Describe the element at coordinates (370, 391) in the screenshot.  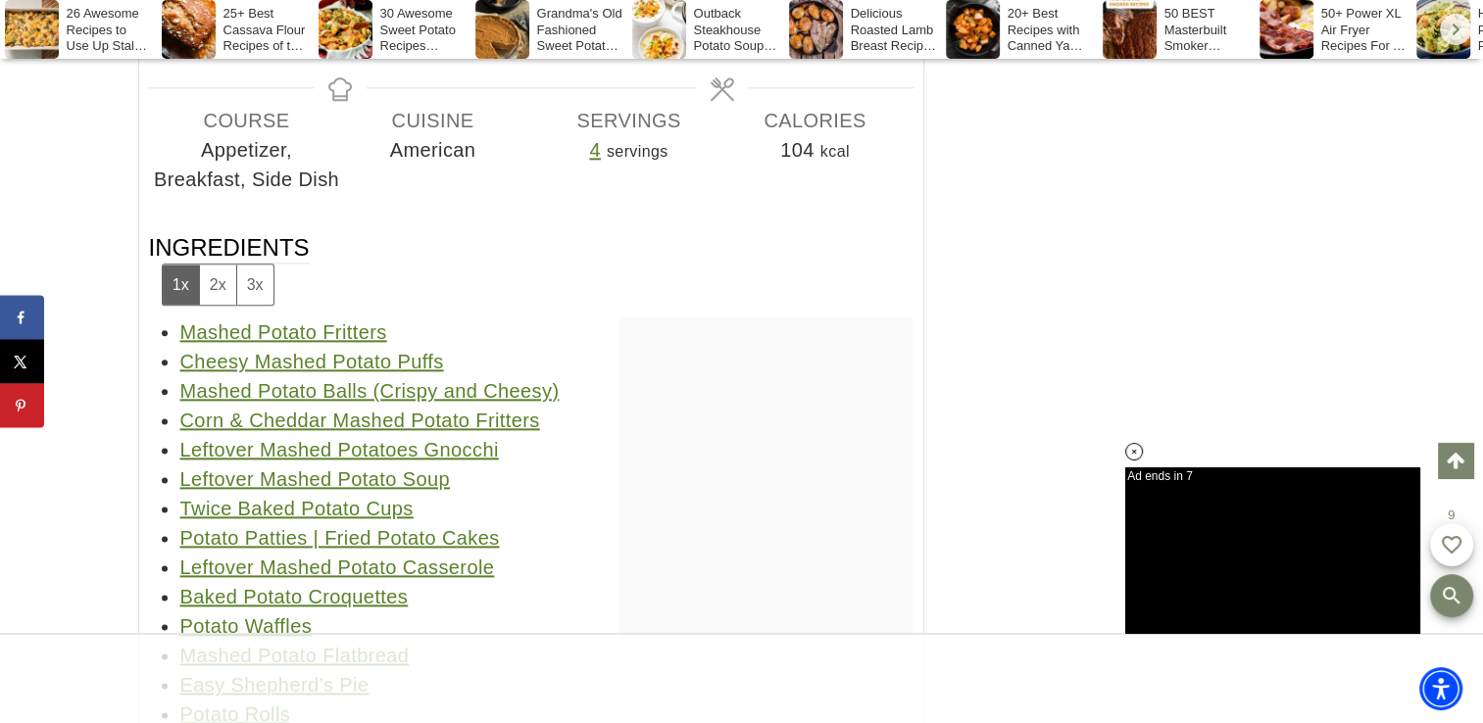
I see `a: Mashed Potato Balls (Crispy and Cheesy)` at that location.